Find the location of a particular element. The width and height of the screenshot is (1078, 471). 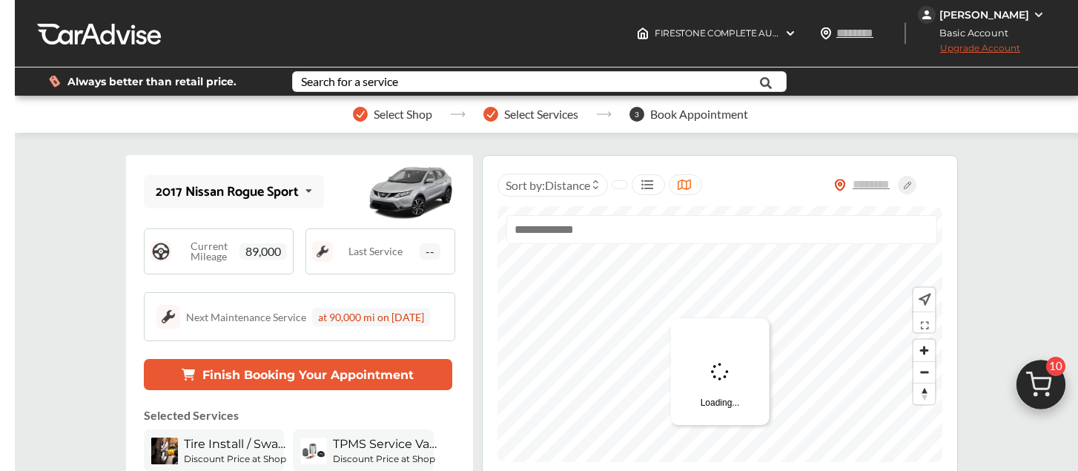

img: dollor_label_vector.a70140d1.svg is located at coordinates (54, 81).